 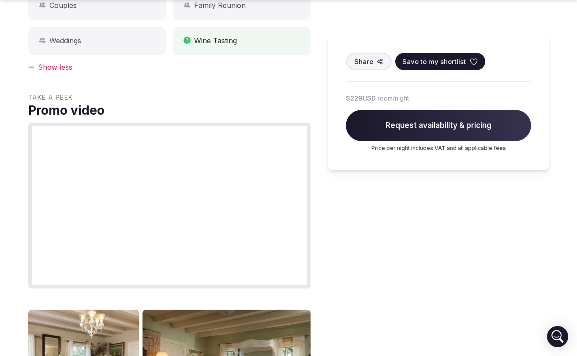 I want to click on span: Save to my shortlist, so click(x=434, y=61).